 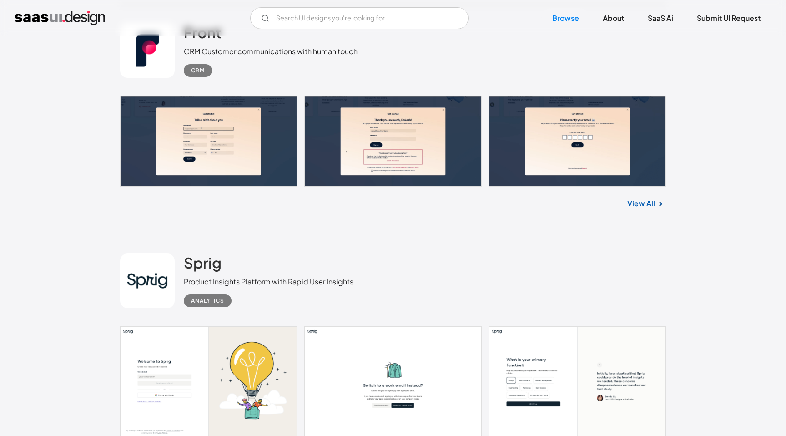 I want to click on a: SaaS Ai, so click(x=661, y=18).